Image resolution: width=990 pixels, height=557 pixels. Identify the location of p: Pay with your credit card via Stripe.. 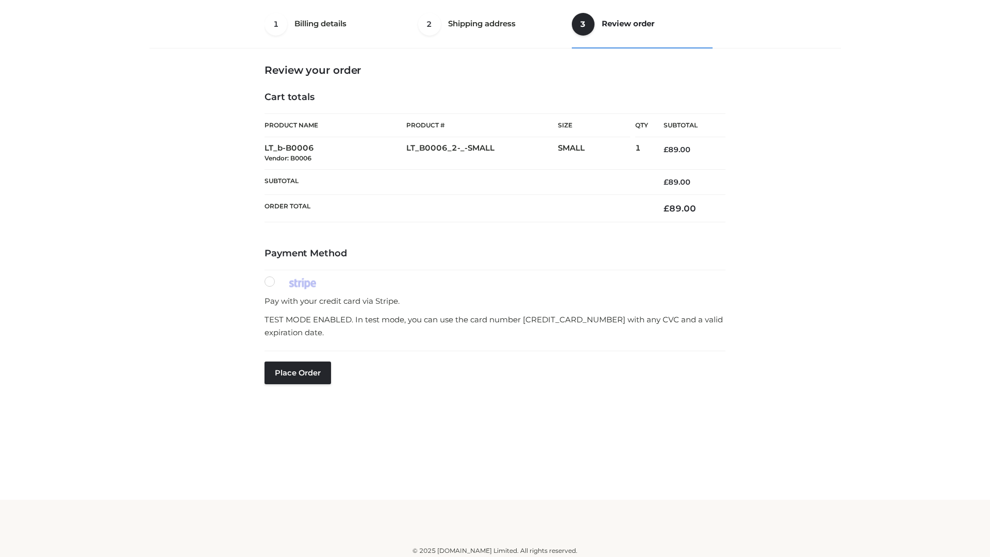
(495, 301).